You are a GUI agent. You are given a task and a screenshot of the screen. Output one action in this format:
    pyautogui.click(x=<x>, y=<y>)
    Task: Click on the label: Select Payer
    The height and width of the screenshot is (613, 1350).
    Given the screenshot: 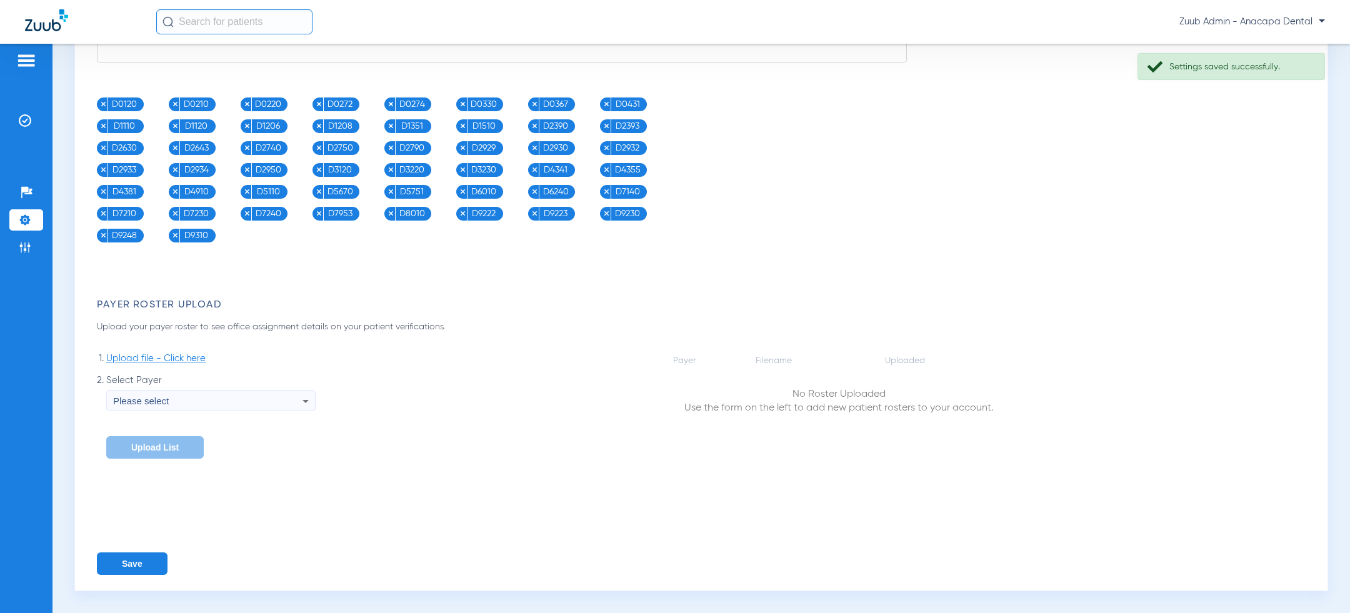 What is the action you would take?
    pyautogui.click(x=211, y=392)
    